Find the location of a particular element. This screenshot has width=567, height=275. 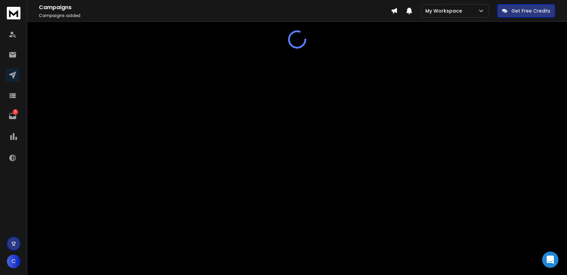

h1: Campaigns is located at coordinates (215, 7).